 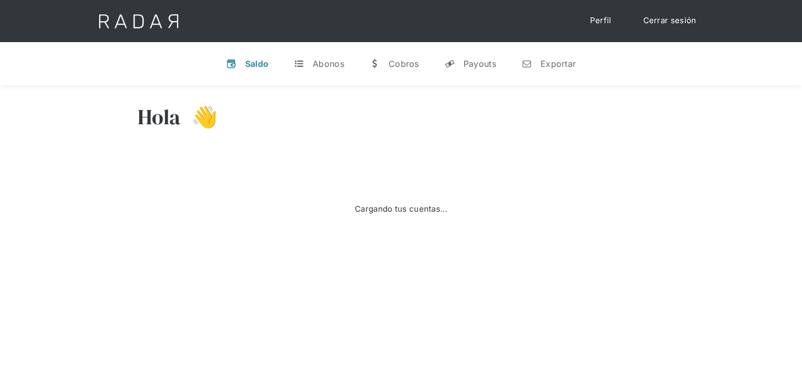 I want to click on div: w, so click(x=375, y=64).